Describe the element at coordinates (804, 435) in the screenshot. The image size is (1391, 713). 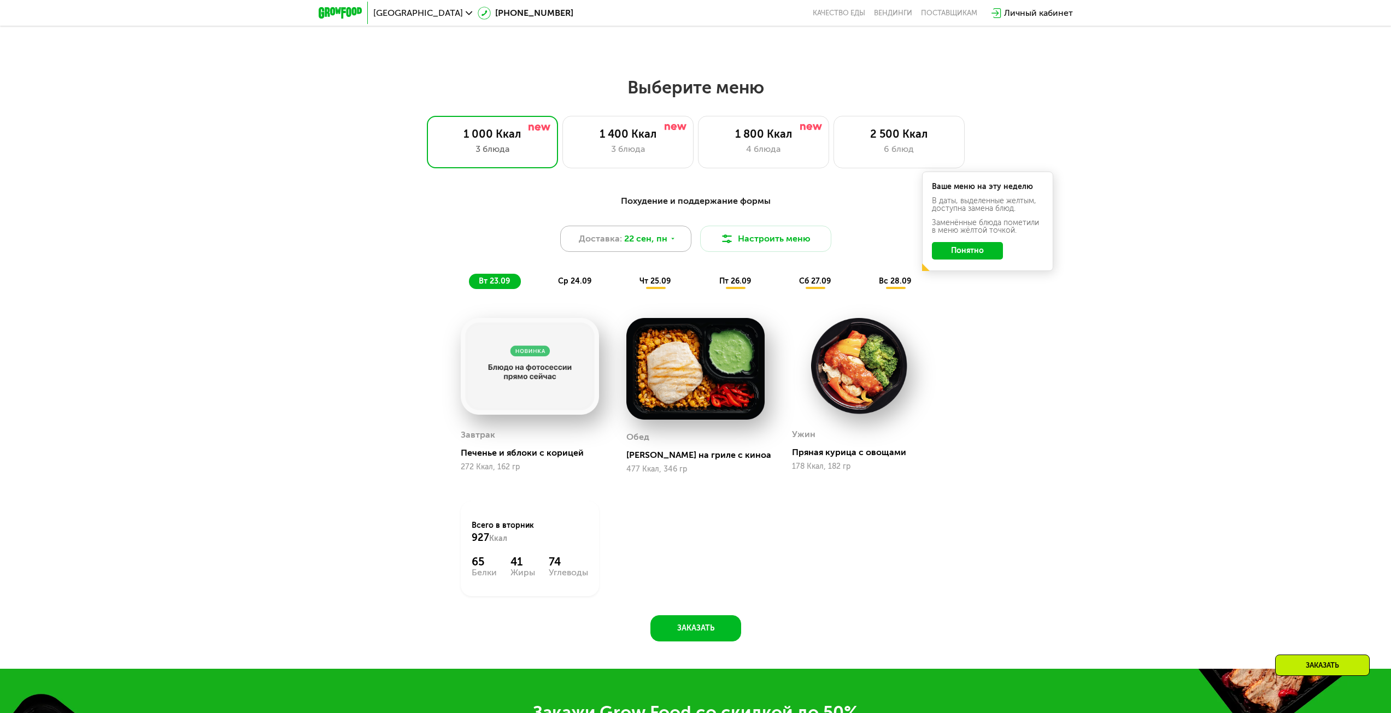
I see `div: Ужин` at that location.